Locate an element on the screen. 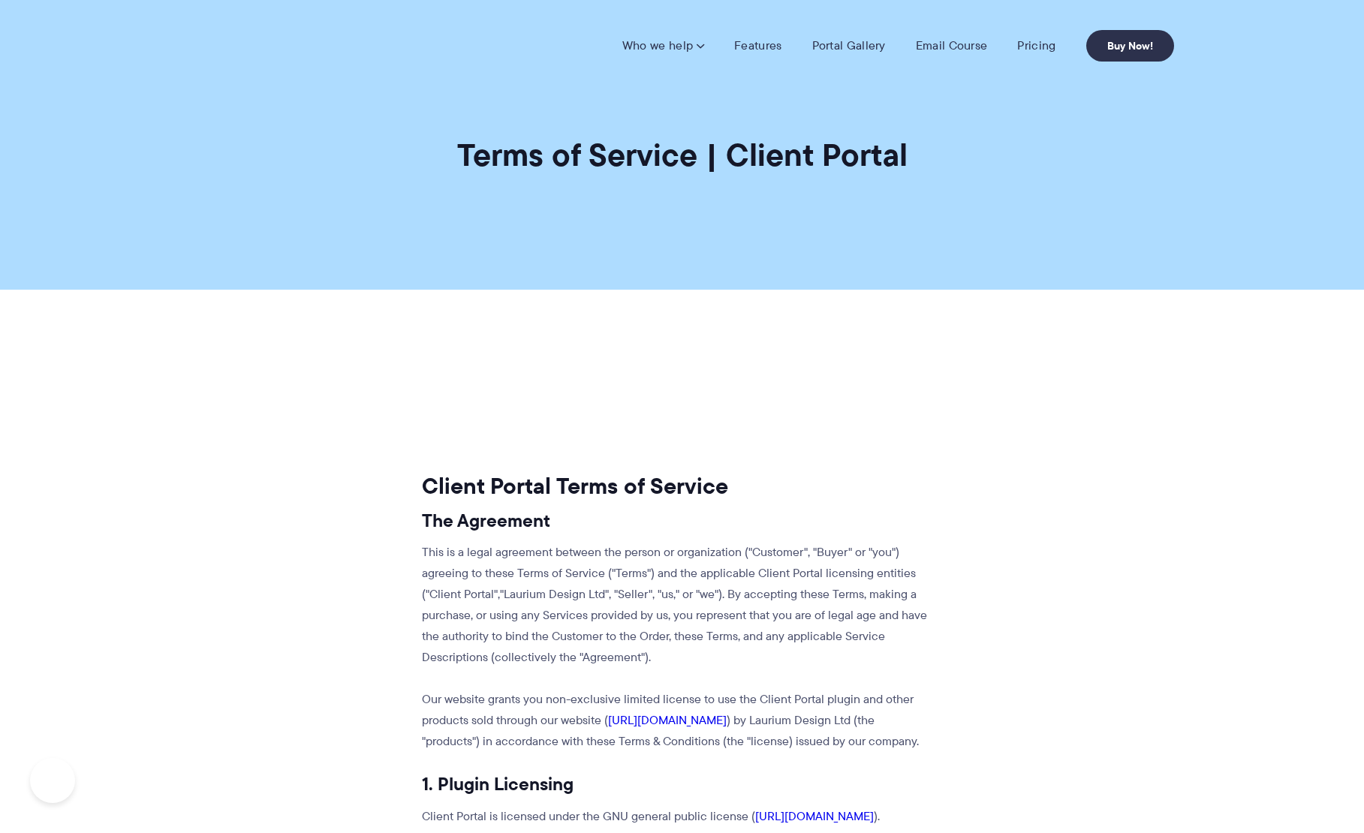  a: Who we help is located at coordinates (663, 46).